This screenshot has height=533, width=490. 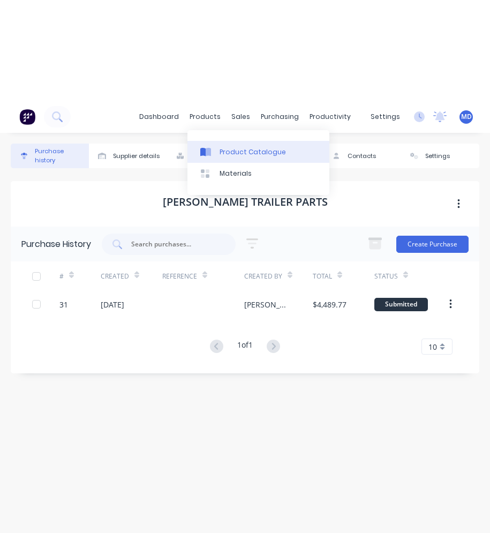 I want to click on div: sales, so click(x=240, y=117).